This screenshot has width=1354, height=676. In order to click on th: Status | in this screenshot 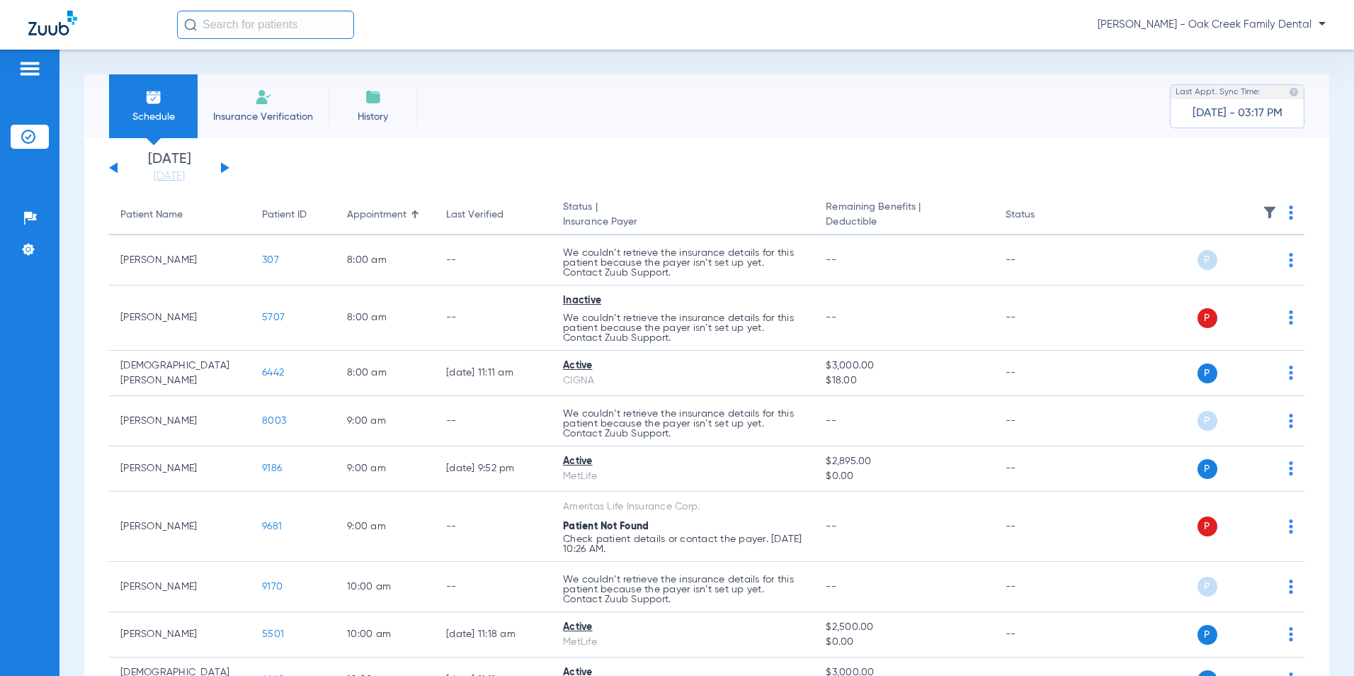, I will do `click(683, 215)`.